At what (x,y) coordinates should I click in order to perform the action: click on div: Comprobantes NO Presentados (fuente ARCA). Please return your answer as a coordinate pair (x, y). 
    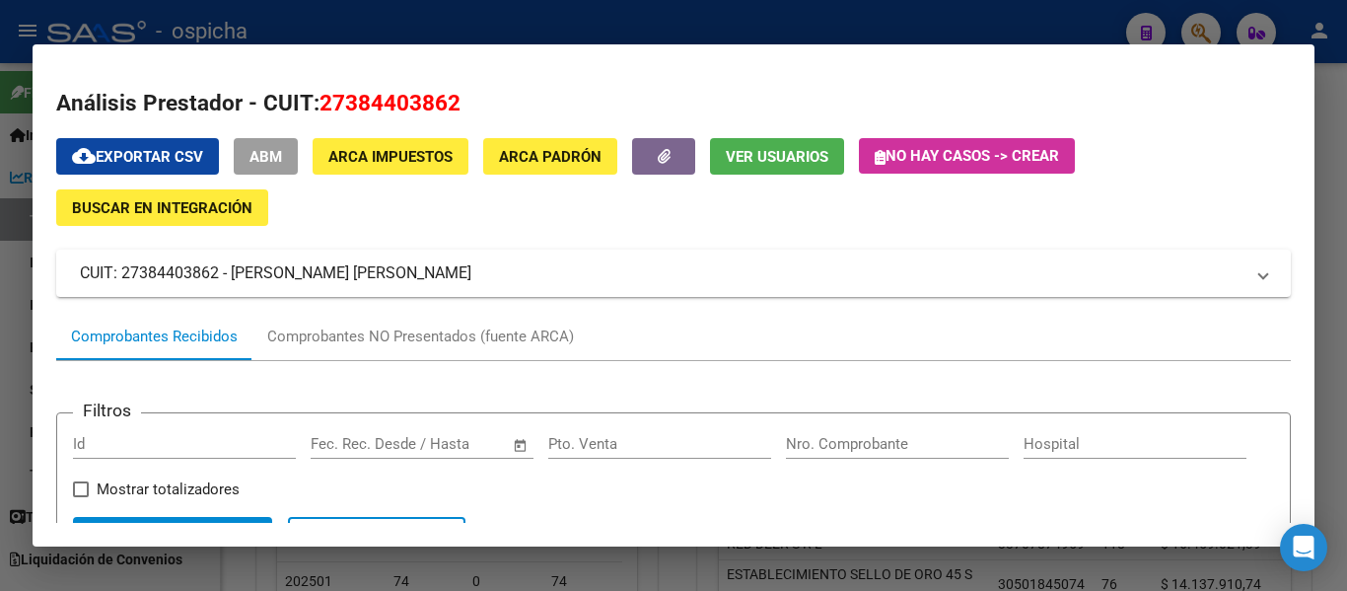
    Looking at the image, I should click on (420, 336).